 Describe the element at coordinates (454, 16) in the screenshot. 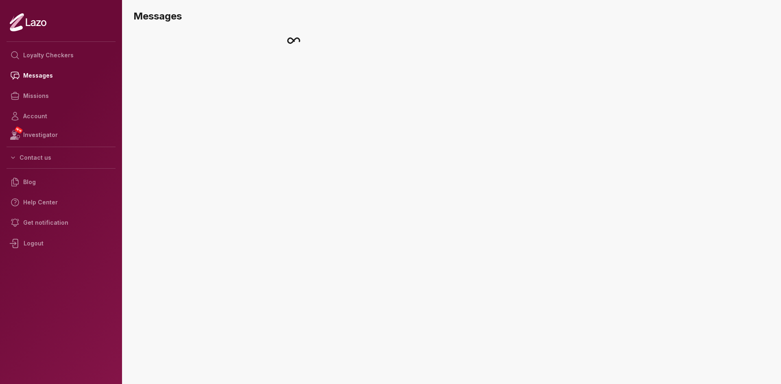

I see `h3: Messages` at that location.